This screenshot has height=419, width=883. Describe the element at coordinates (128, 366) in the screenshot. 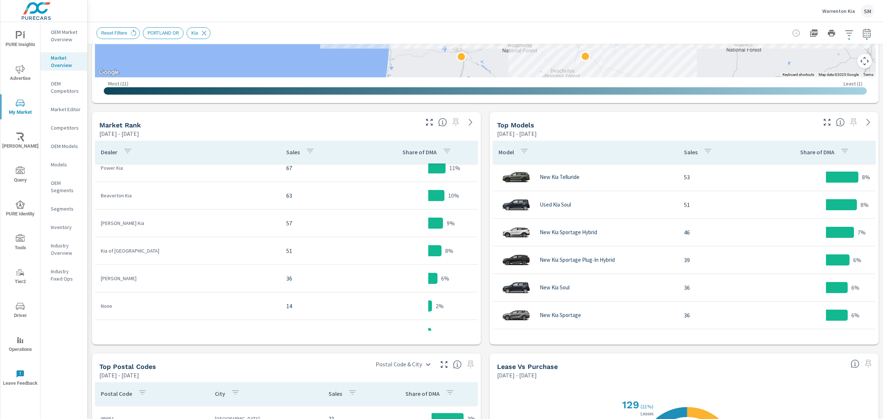

I see `h5: Top Postal Codes` at that location.